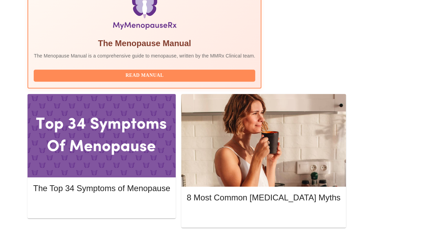 This screenshot has height=229, width=435. What do you see at coordinates (144, 56) in the screenshot?
I see `p: The Menopause Manual is a comprehensive guide to menopause, written by the MMRx Clinical team.` at bounding box center [144, 56].